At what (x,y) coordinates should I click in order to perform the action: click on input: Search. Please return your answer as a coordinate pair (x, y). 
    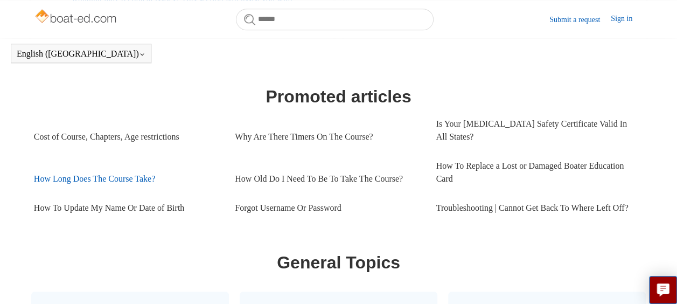
    Looking at the image, I should click on (334, 19).